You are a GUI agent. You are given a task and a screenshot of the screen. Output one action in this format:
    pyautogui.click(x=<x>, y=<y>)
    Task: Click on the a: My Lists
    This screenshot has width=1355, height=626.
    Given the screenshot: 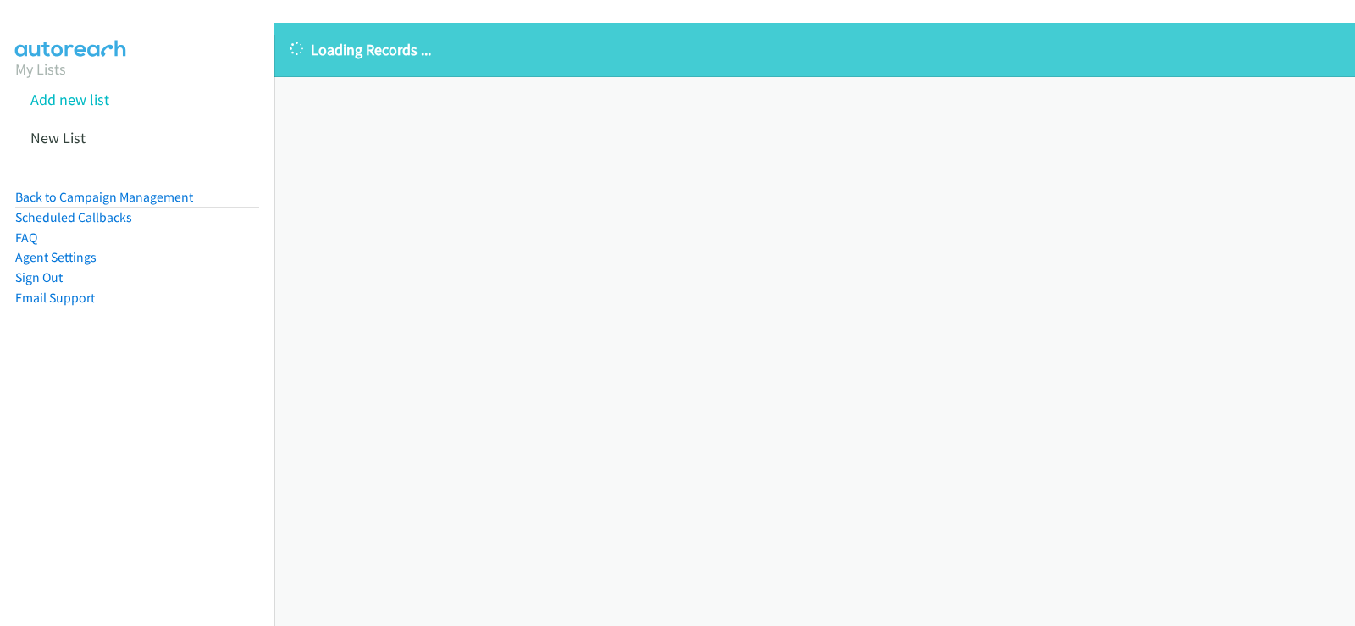 What is the action you would take?
    pyautogui.click(x=41, y=69)
    